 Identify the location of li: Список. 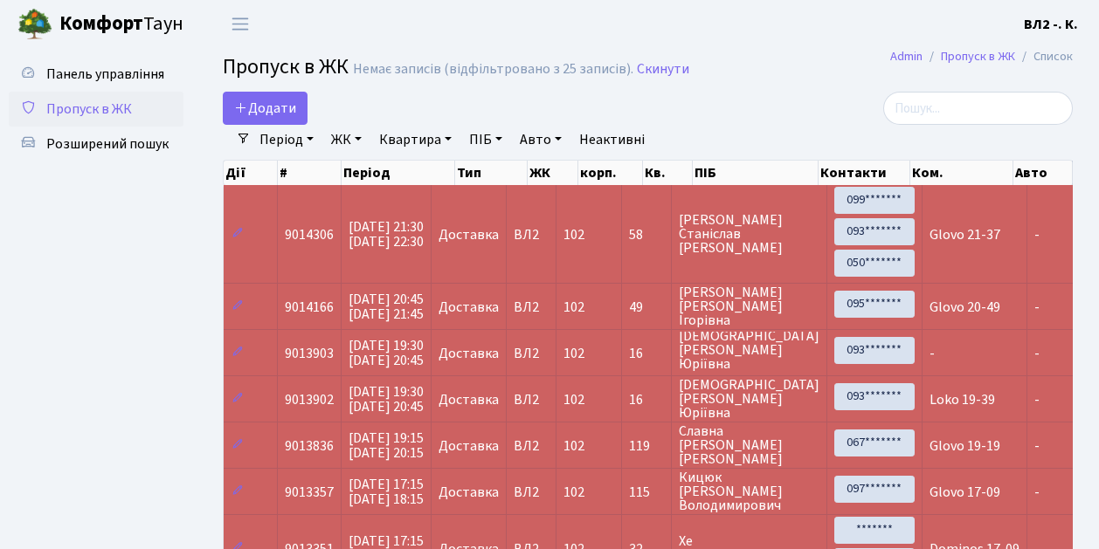
(1044, 57).